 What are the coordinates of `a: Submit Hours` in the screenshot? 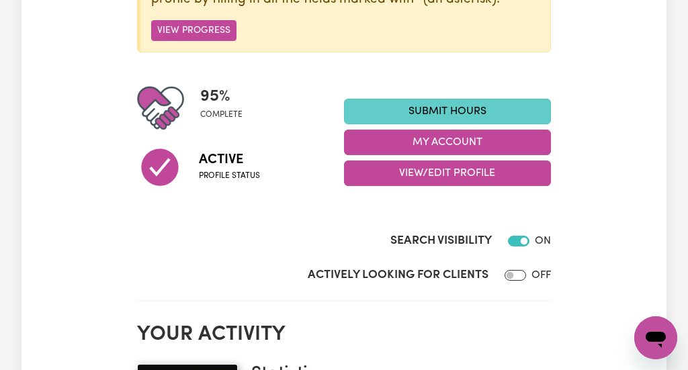 It's located at (447, 111).